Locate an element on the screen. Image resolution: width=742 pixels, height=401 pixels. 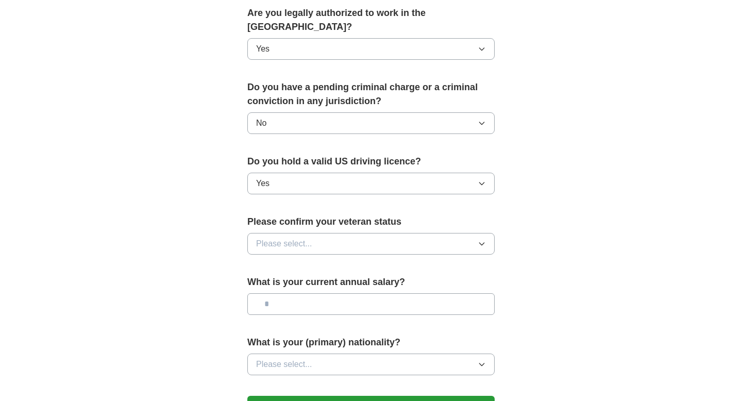
label: What is your (primary) nationality? is located at coordinates (371, 342).